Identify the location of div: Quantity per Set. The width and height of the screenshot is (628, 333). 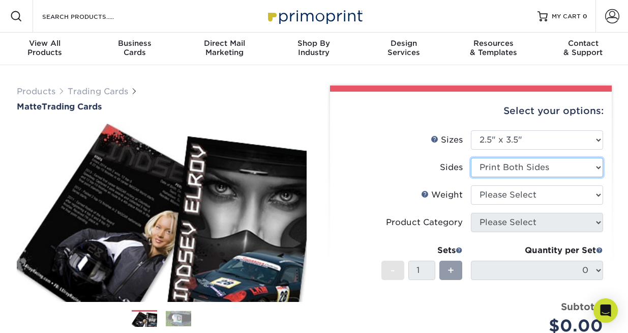
(537, 250).